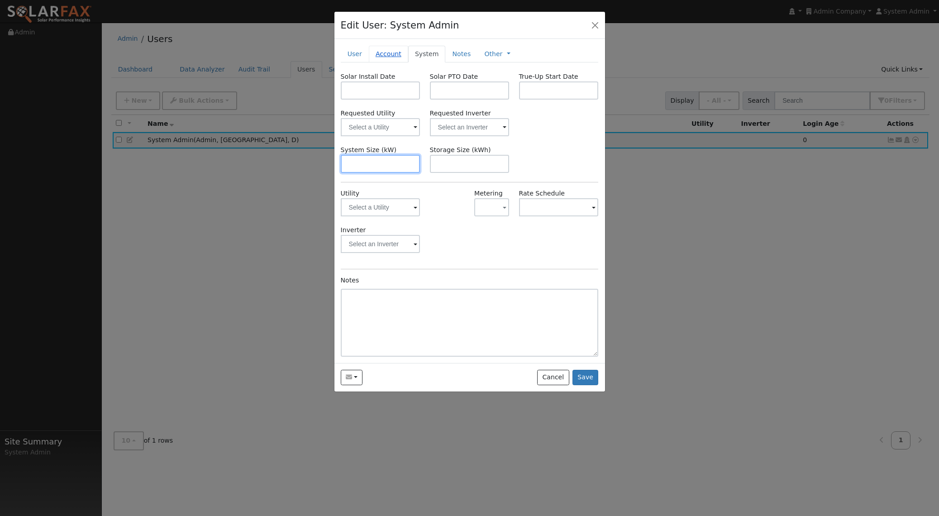  I want to click on a: Notes, so click(461, 54).